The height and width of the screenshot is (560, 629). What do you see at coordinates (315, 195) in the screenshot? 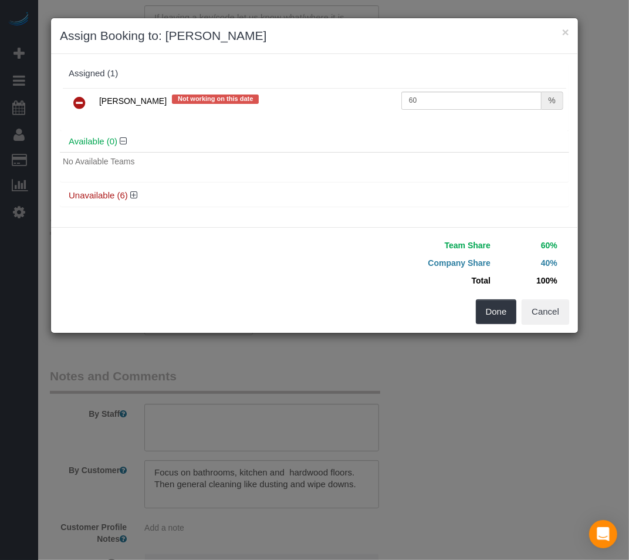
I see `h4: Unavailable (6)` at bounding box center [315, 195].